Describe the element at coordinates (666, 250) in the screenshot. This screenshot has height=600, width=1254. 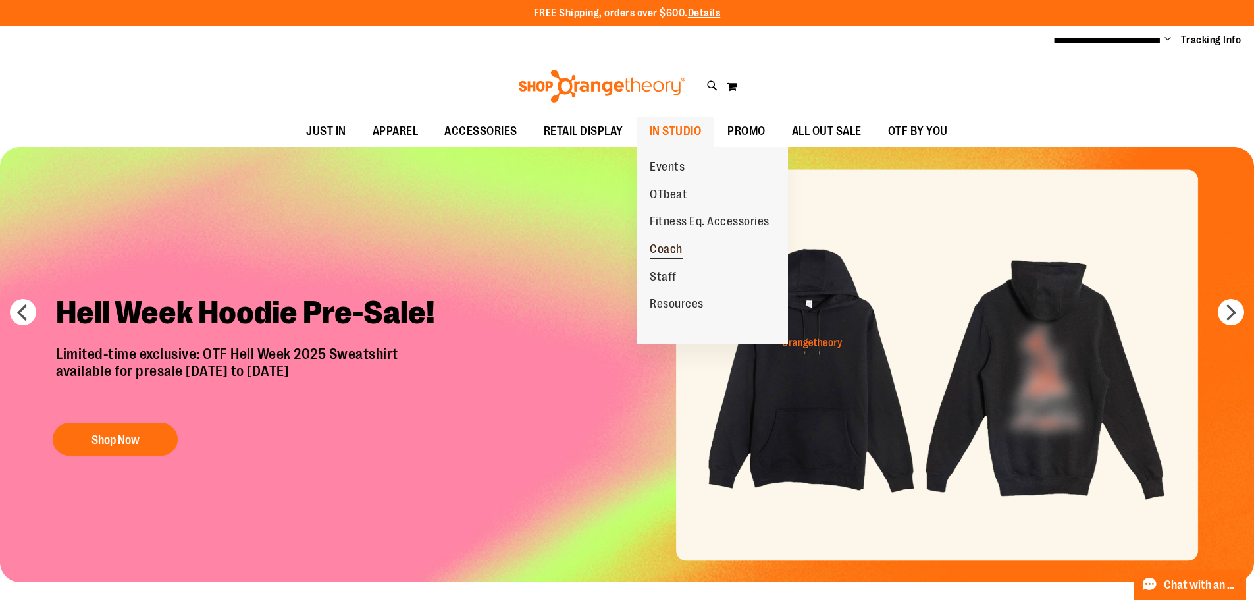
I see `span: Coach` at that location.